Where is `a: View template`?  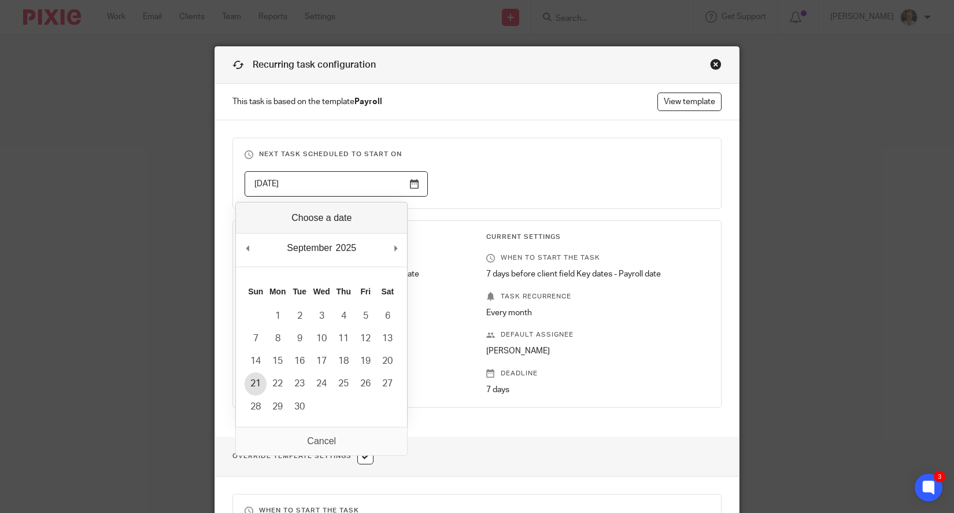
a: View template is located at coordinates (689, 102).